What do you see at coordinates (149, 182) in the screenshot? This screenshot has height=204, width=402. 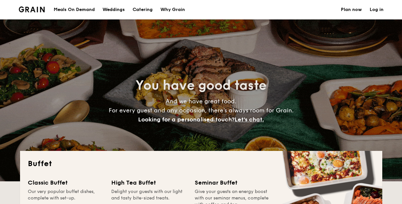 I see `div: High Tea Buffet` at bounding box center [149, 182].